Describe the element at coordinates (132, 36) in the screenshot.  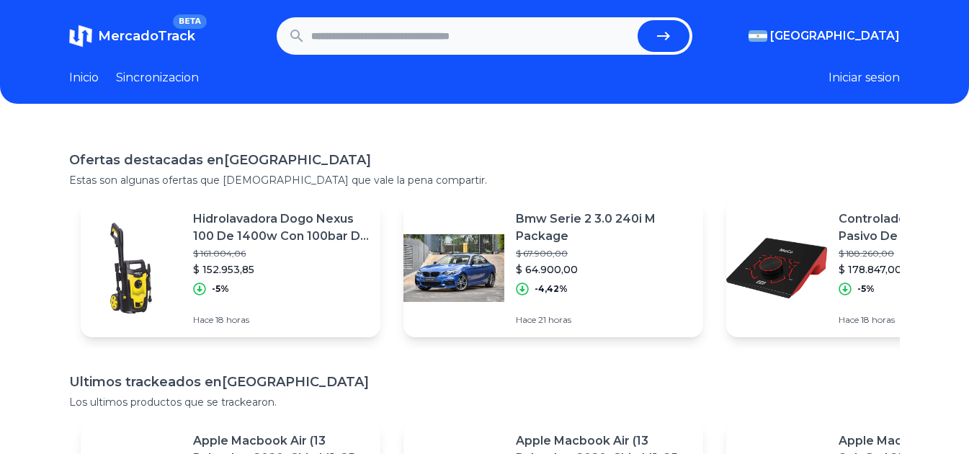
I see `a: MercadoTrackBETA` at that location.